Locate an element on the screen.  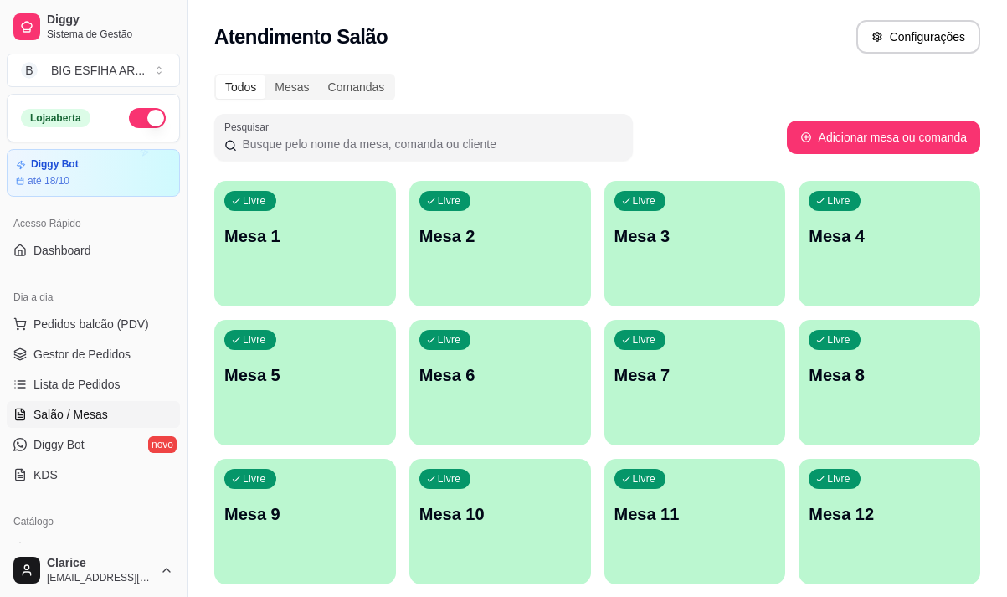
button: LivreMesa 5 is located at coordinates (305, 383).